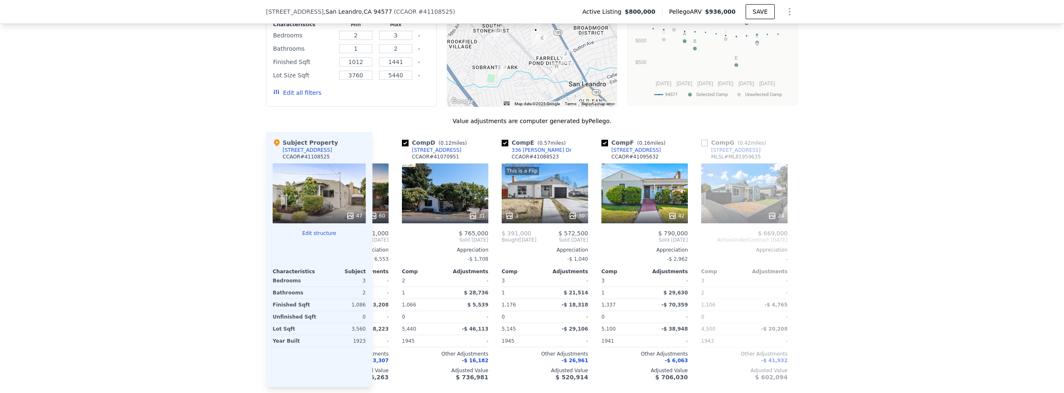  Describe the element at coordinates (375, 329) in the screenshot. I see `span: -$ 48,223` at that location.